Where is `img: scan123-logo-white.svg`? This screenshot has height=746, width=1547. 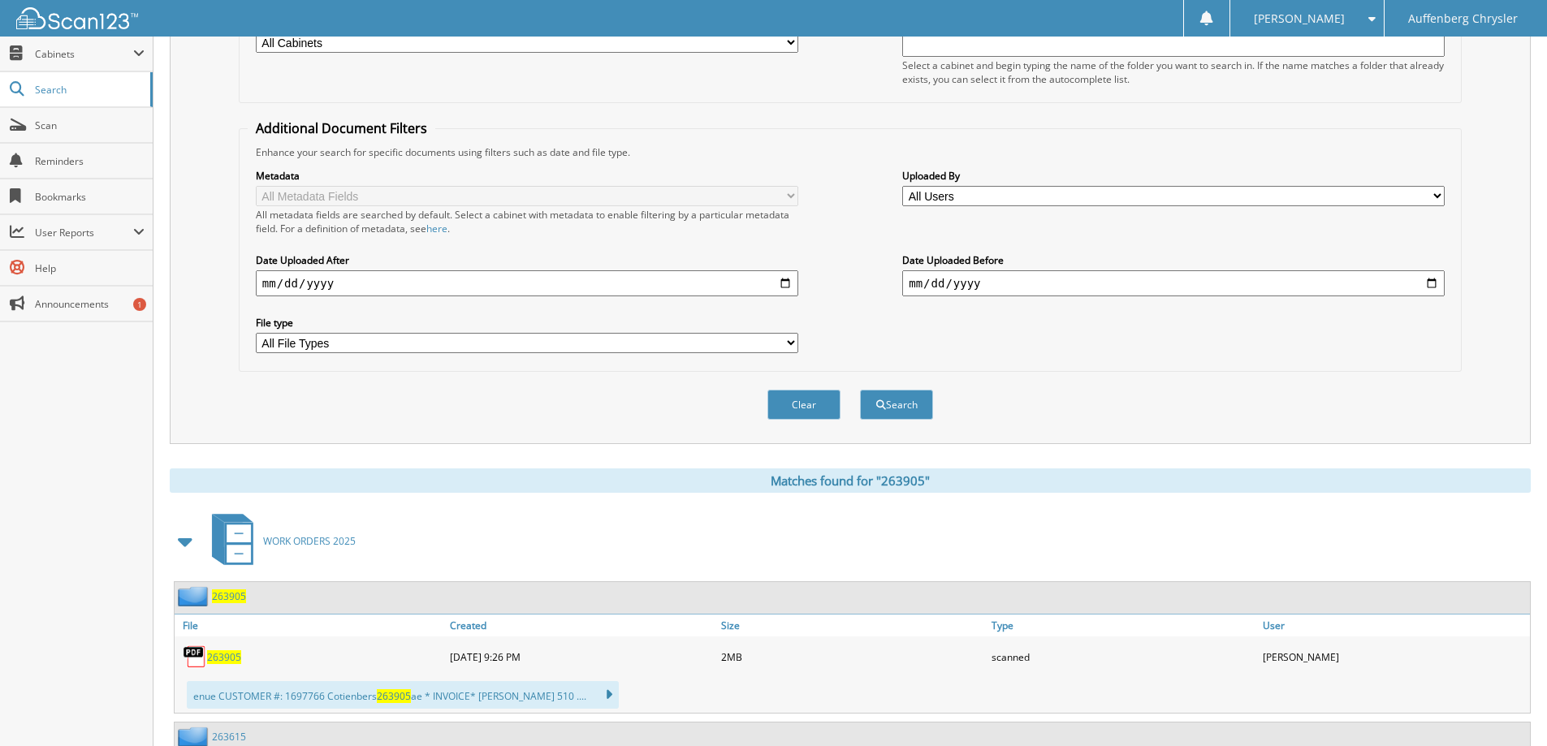
img: scan123-logo-white.svg is located at coordinates (77, 18).